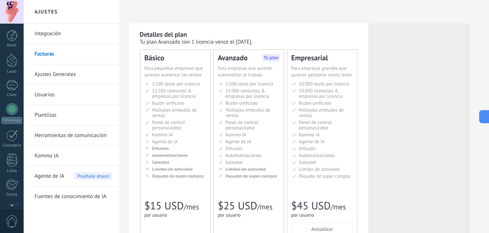 This screenshot has height=233, width=489. What do you see at coordinates (338, 207) in the screenshot?
I see `span: /mes` at bounding box center [338, 207].